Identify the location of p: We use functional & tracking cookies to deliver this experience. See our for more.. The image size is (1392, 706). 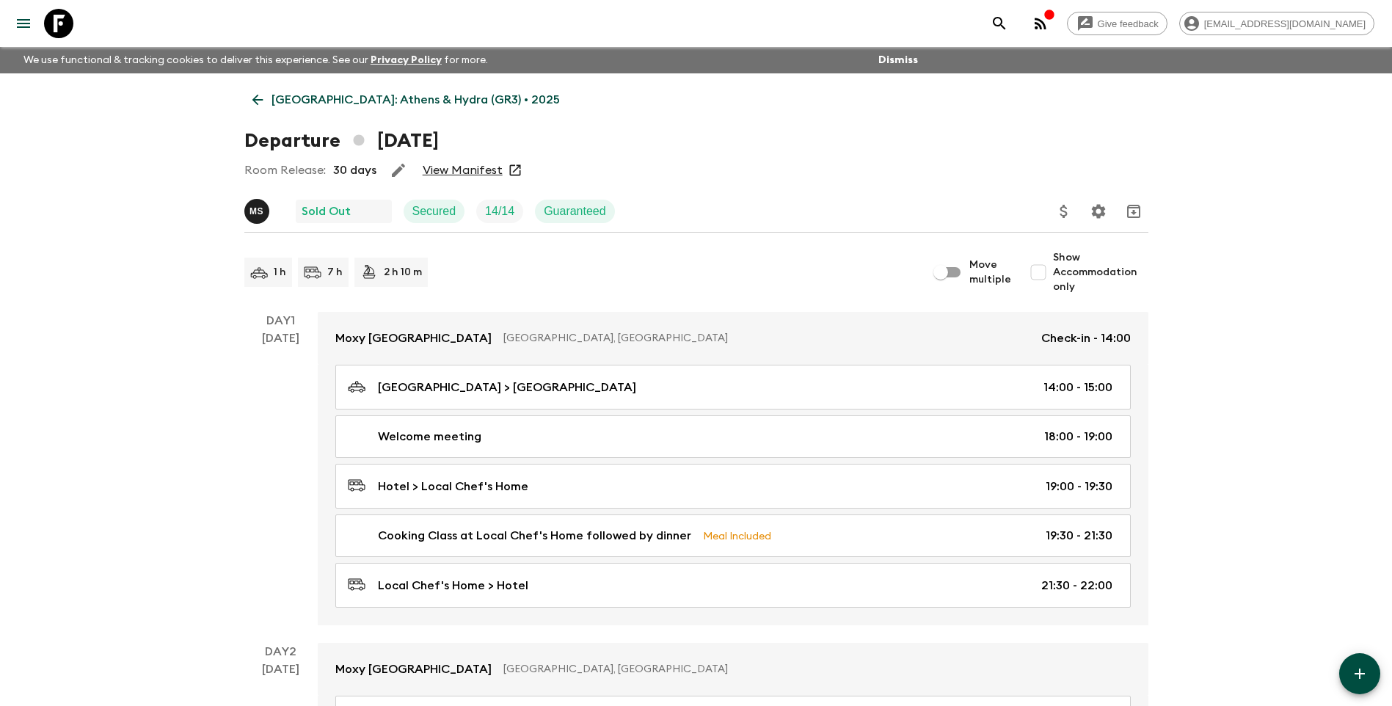
(255, 60).